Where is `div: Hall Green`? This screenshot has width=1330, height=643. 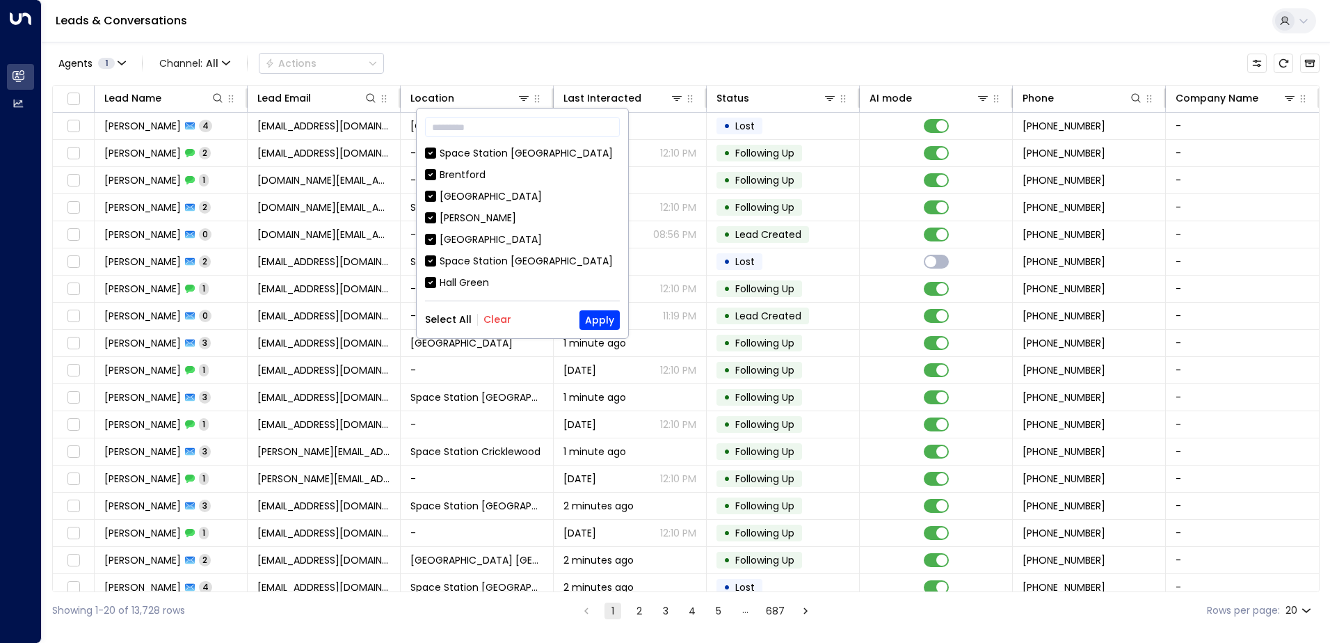
div: Hall Green is located at coordinates (464, 282).